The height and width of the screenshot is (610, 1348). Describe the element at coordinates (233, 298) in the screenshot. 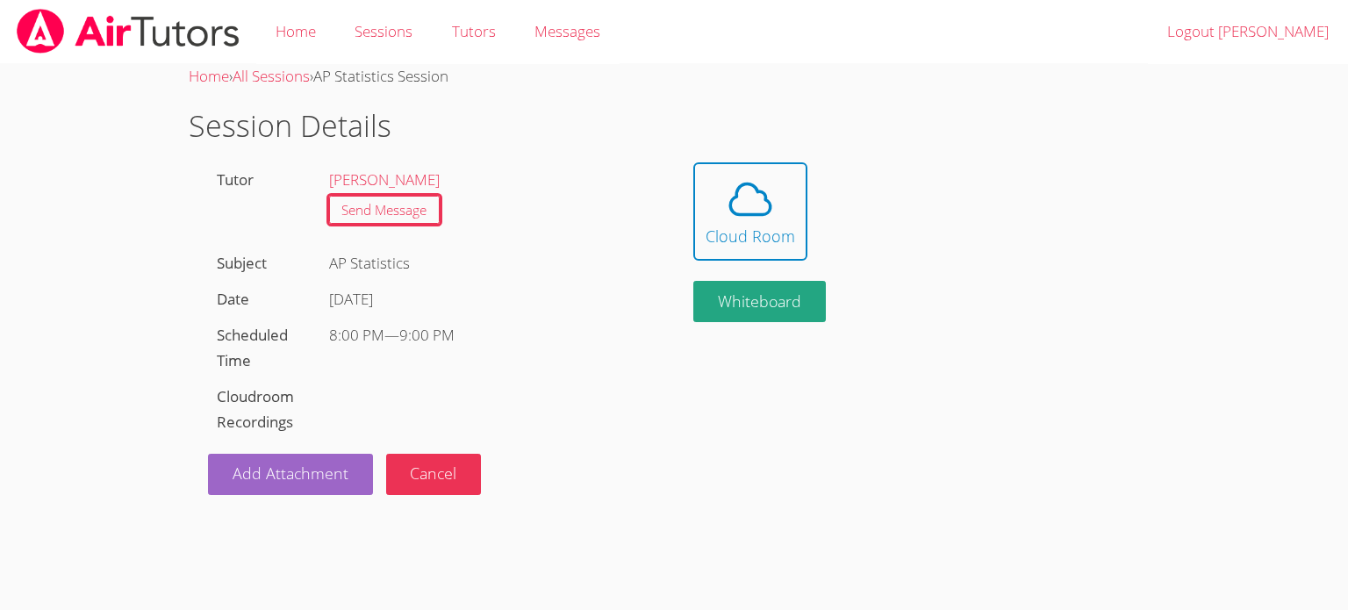

I see `label: Date` at that location.